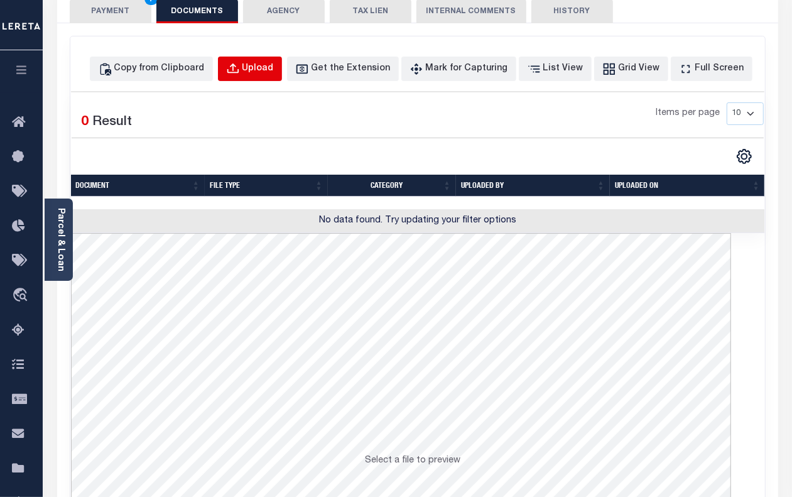  What do you see at coordinates (711, 68) in the screenshot?
I see `button: Full Screen` at bounding box center [711, 68].